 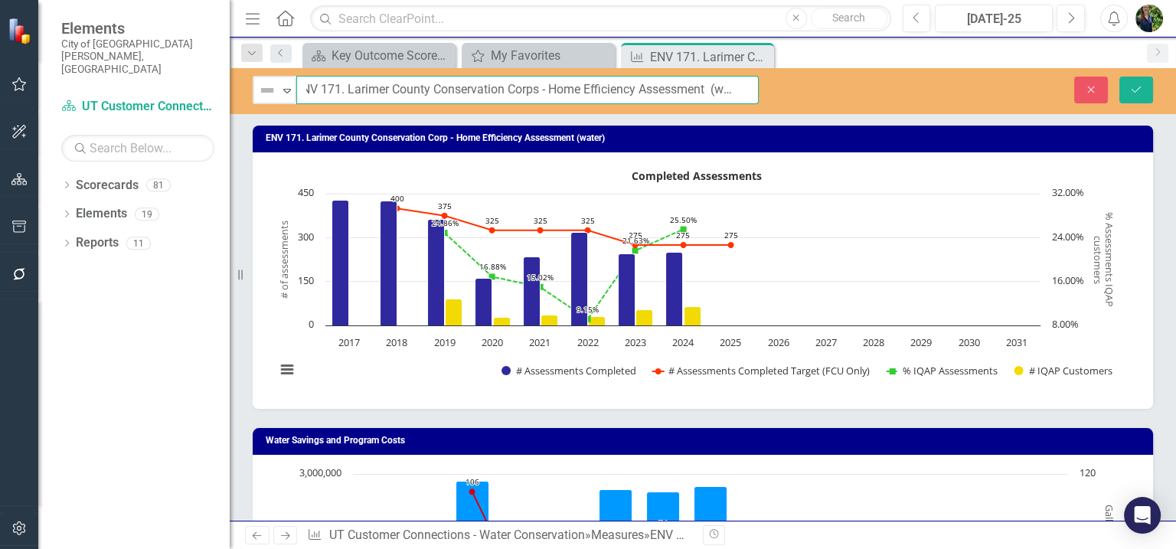 I want to click on text: # Assessments Completed Target (FCU Only), so click(x=769, y=371).